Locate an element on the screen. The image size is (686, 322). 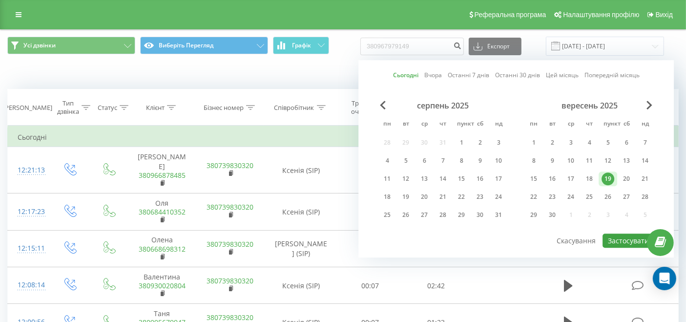
div: порівн 6 серп. 2025 р. is located at coordinates (425, 161).